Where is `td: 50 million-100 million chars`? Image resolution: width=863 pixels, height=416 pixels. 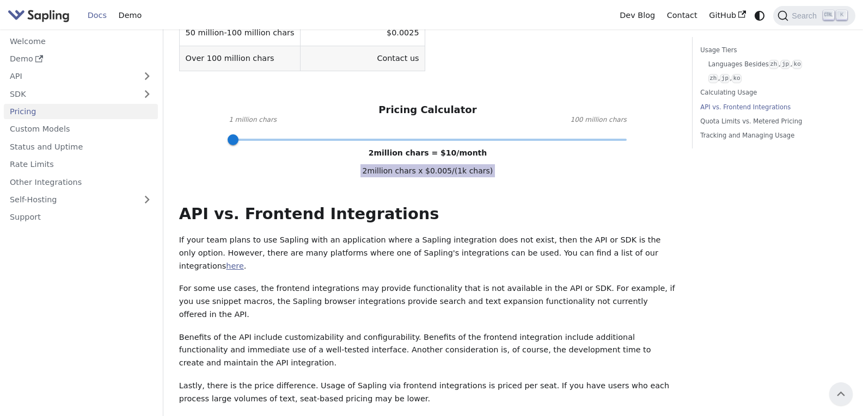 td: 50 million-100 million chars is located at coordinates (240, 33).